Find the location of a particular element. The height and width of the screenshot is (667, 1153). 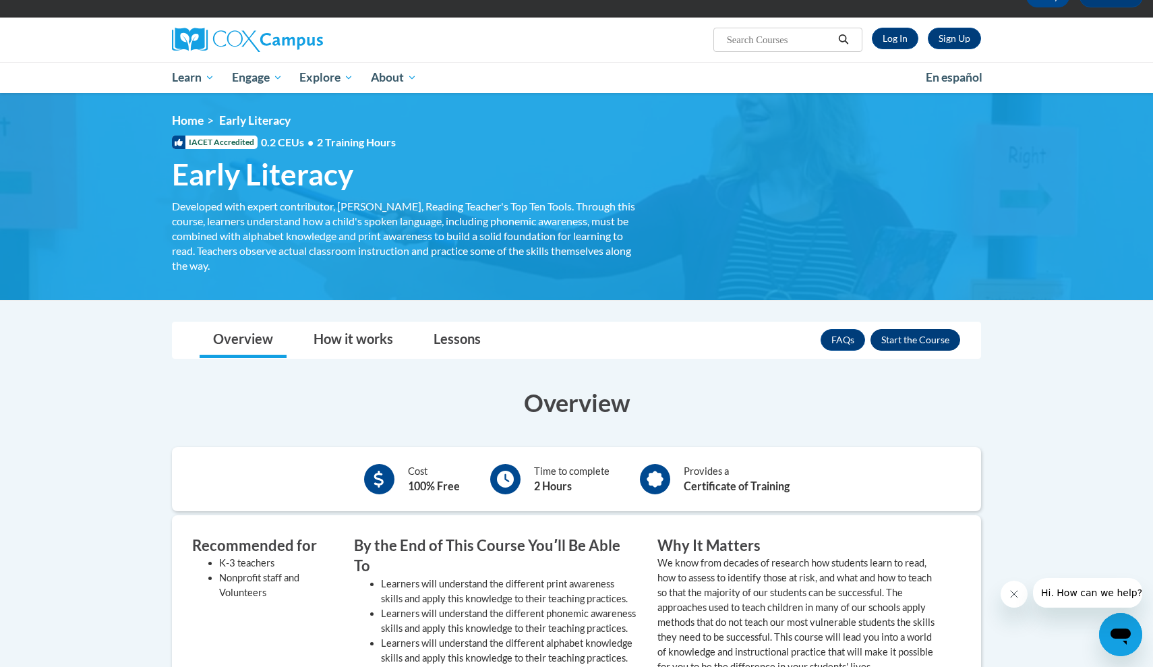

a: Home is located at coordinates (187, 120).